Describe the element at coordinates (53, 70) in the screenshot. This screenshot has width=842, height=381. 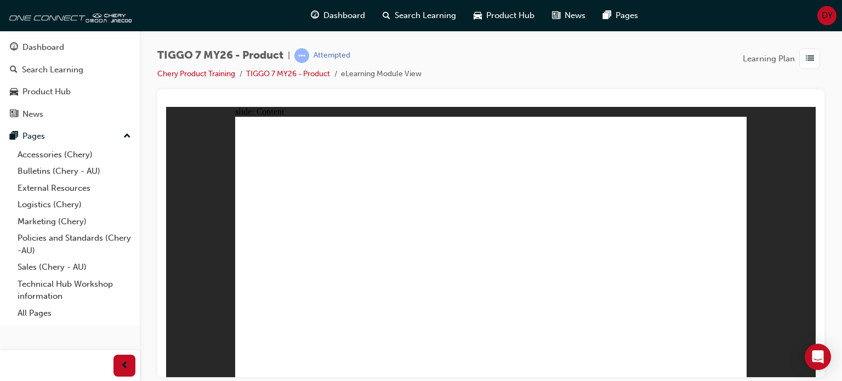
I see `div: Search Learning` at that location.